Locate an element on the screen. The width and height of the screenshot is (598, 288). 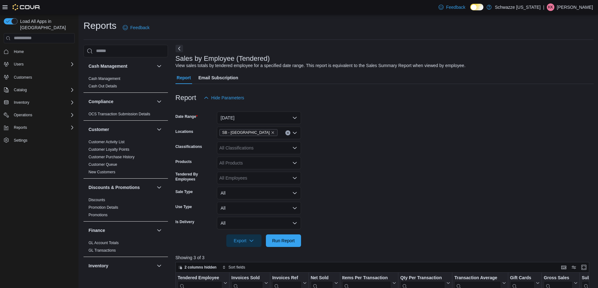
span: New Customers is located at coordinates (102, 172).